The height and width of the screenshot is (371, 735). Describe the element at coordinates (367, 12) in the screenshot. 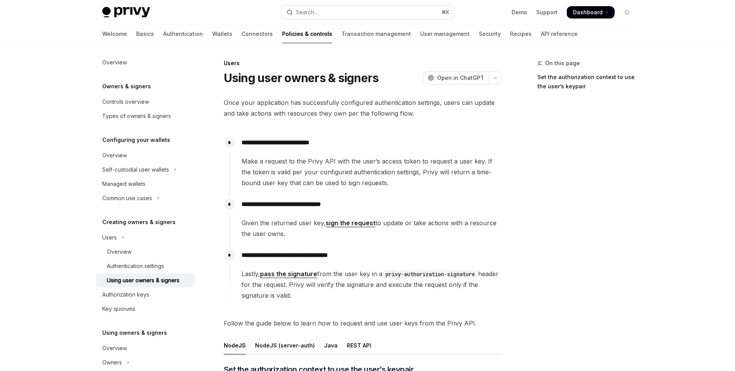

I see `button: Open search` at that location.